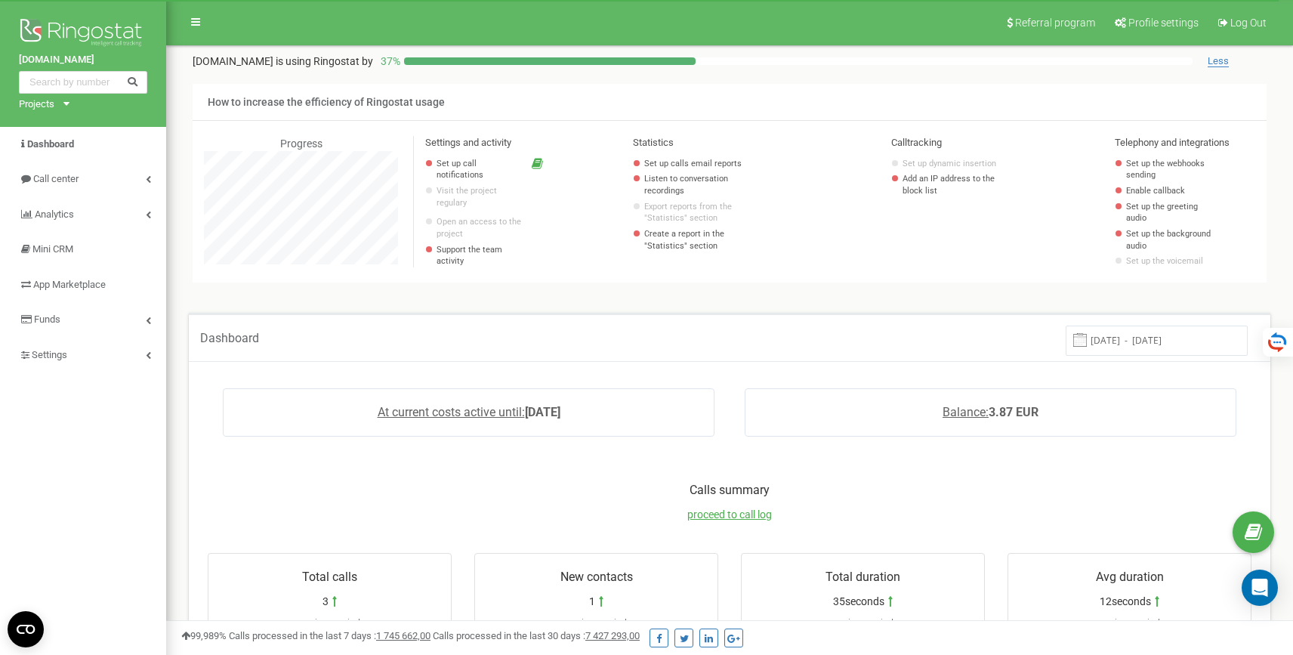 This screenshot has height=655, width=1293. What do you see at coordinates (1163, 23) in the screenshot?
I see `span: Profile settings` at bounding box center [1163, 23].